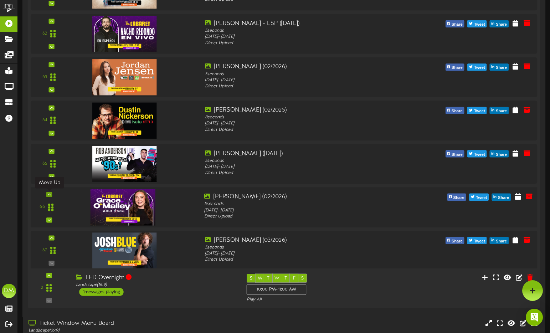  I want to click on div: LED Overnight, so click(156, 277).